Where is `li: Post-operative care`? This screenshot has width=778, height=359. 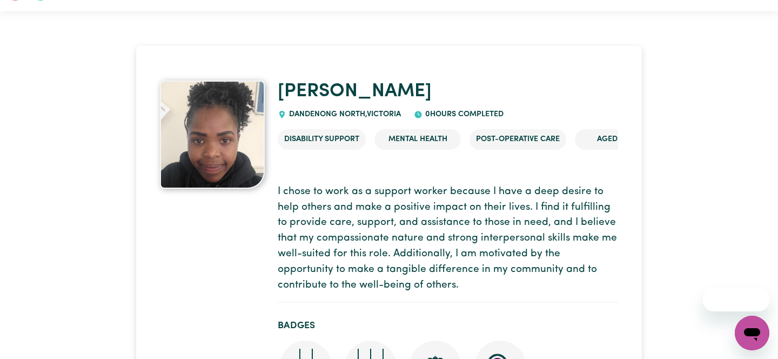
li: Post-operative care is located at coordinates (518, 139).